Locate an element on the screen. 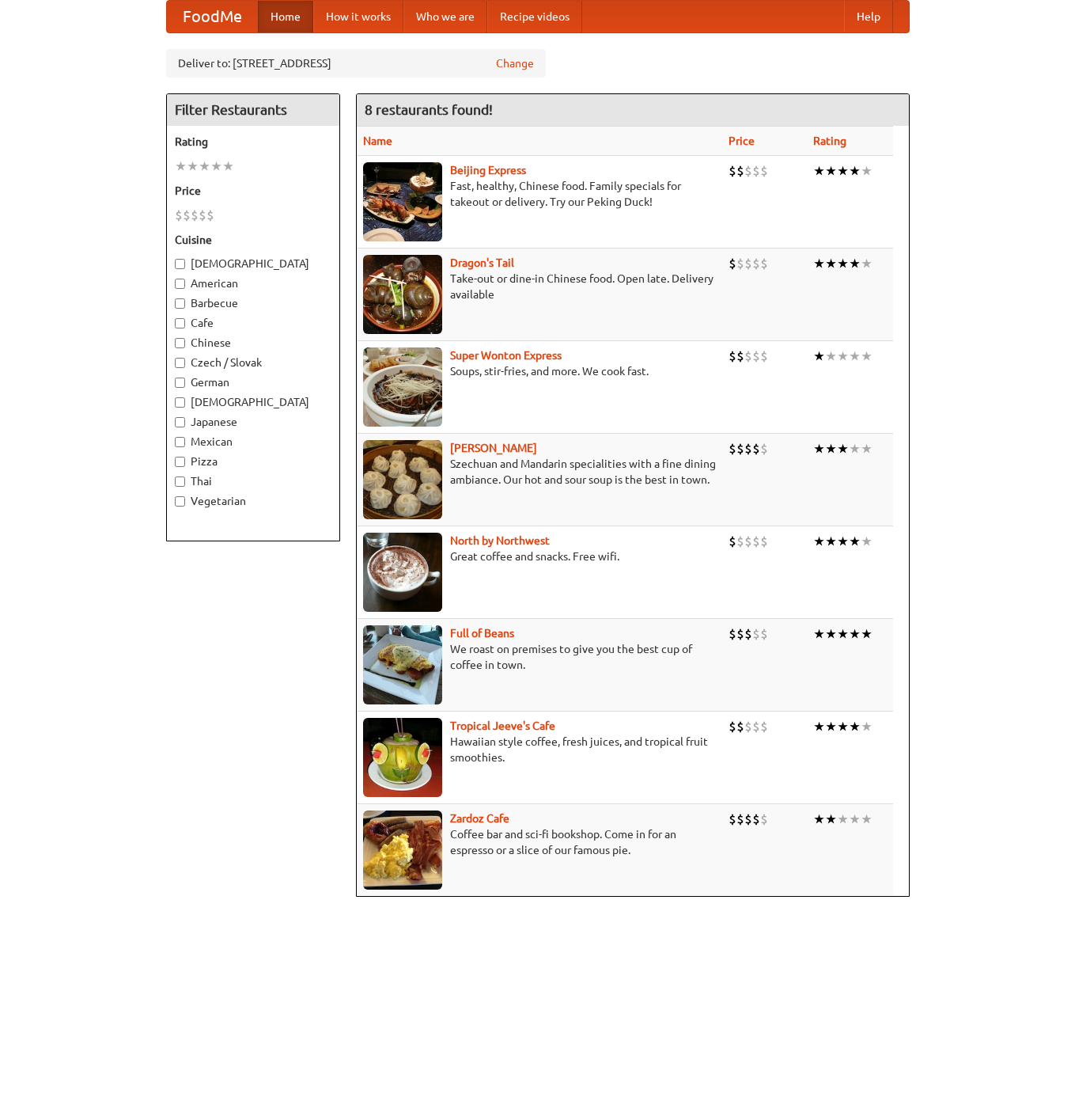  p: Great coffee and snacks. Free wifi. is located at coordinates (540, 557).